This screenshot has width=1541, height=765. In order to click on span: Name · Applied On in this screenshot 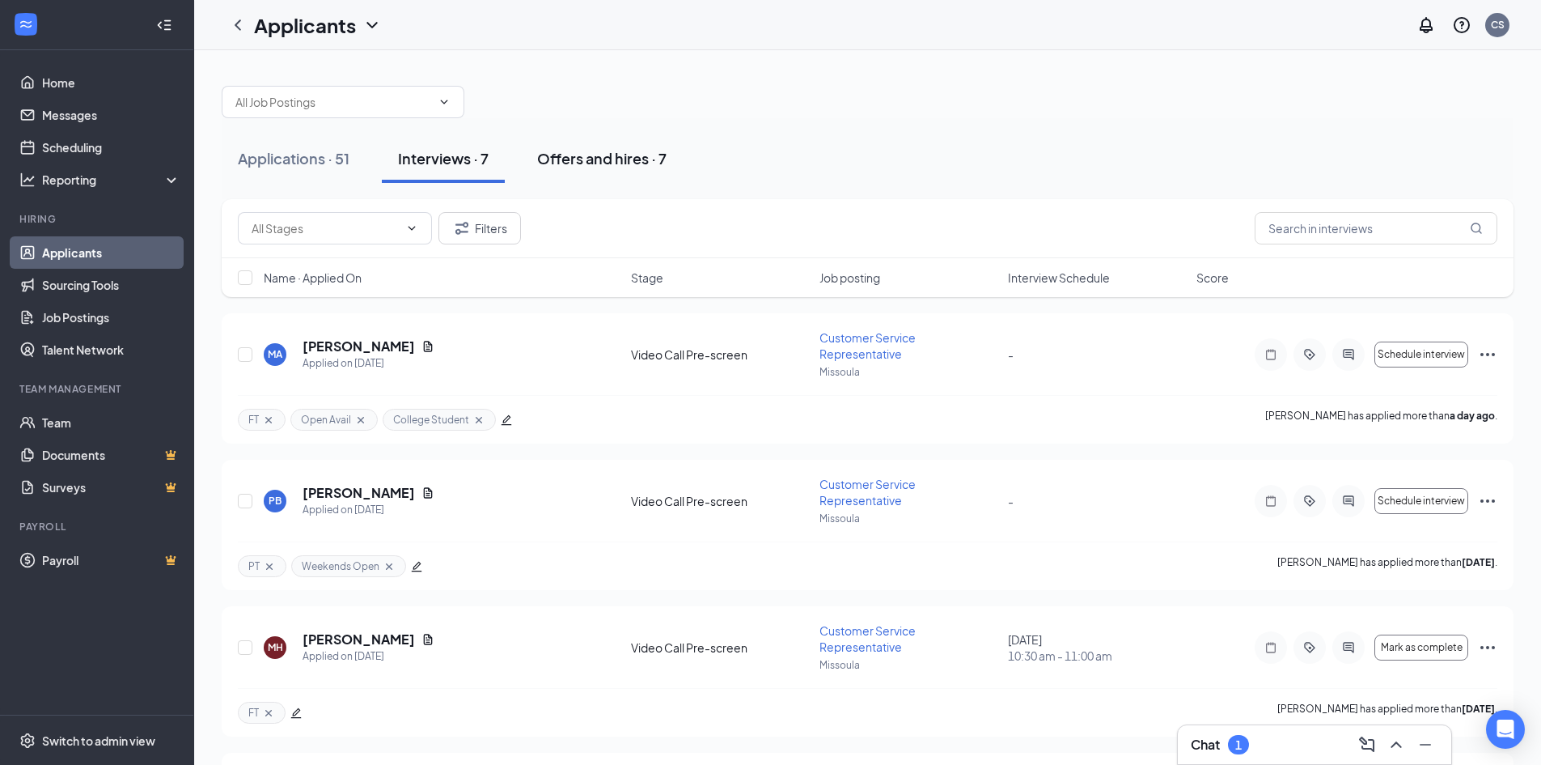, I will do `click(312, 278)`.